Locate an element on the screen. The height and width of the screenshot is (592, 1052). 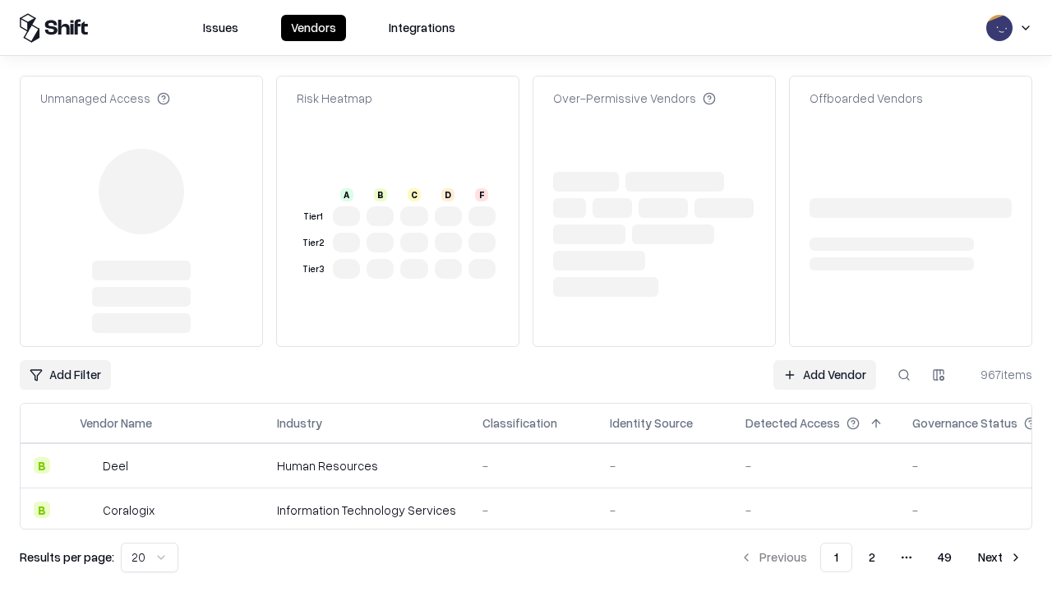
img: Coralogix is located at coordinates (88, 509).